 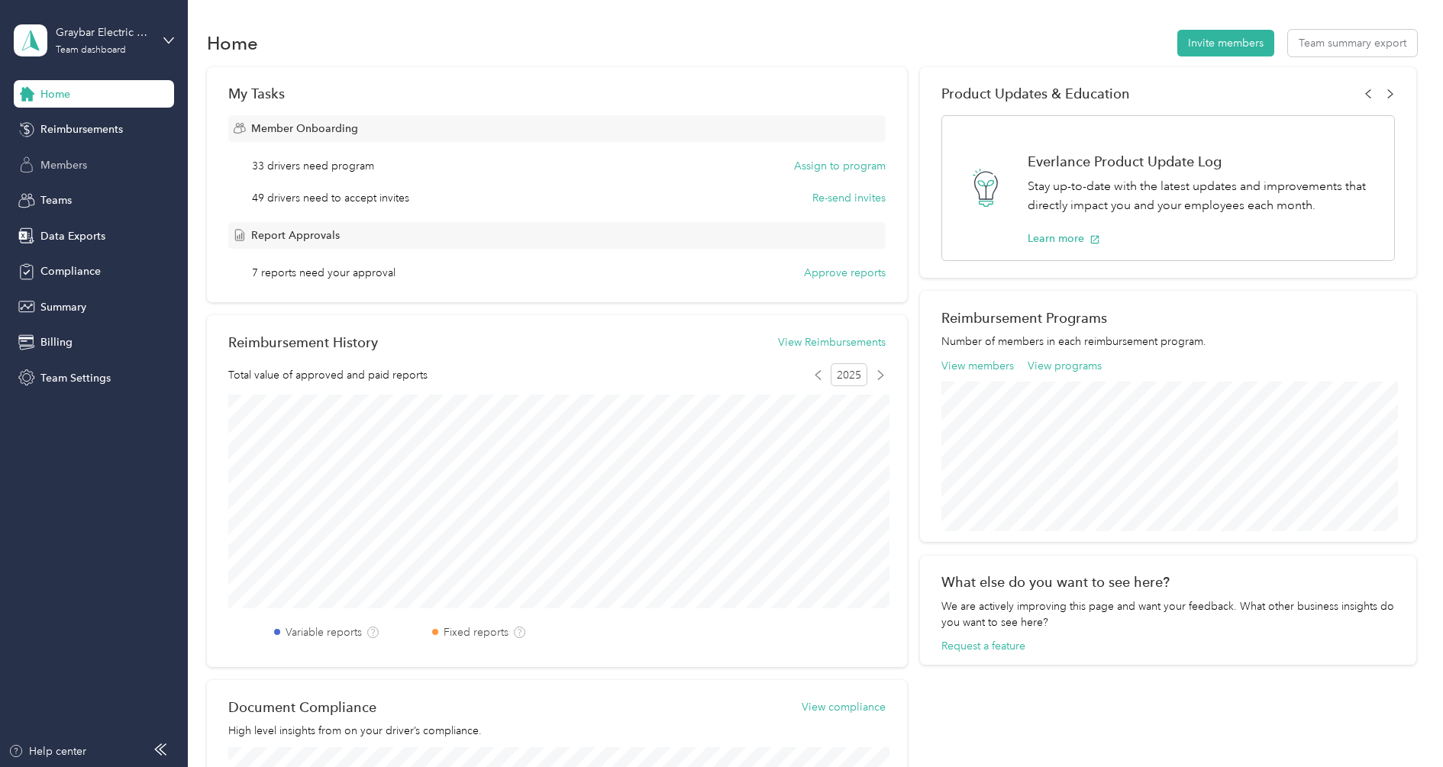 What do you see at coordinates (70, 271) in the screenshot?
I see `span: Compliance` at bounding box center [70, 271].